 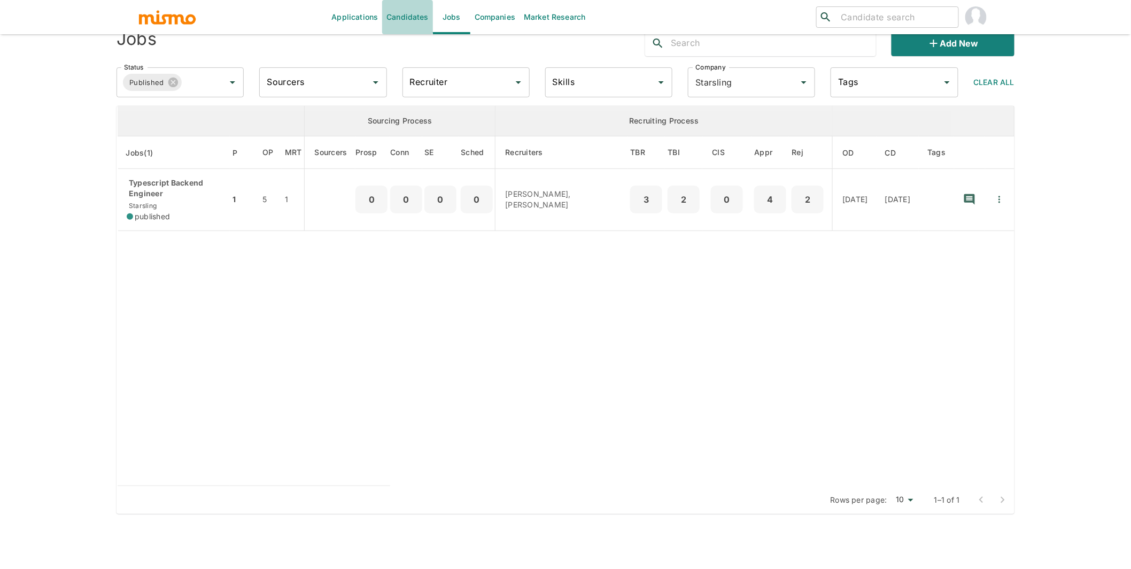 I want to click on span: Clear All, so click(x=994, y=82).